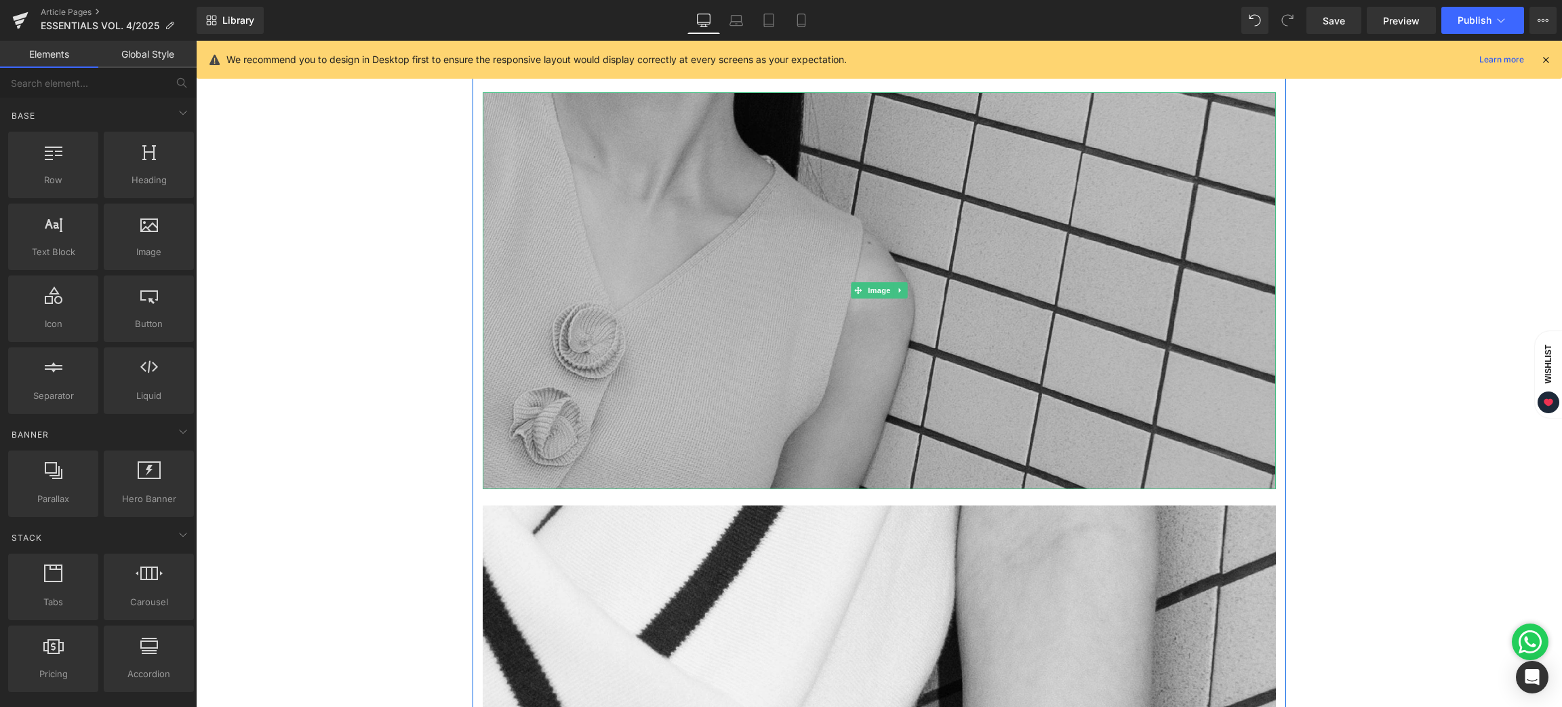 The width and height of the screenshot is (1562, 707). I want to click on span: Liquid, so click(149, 395).